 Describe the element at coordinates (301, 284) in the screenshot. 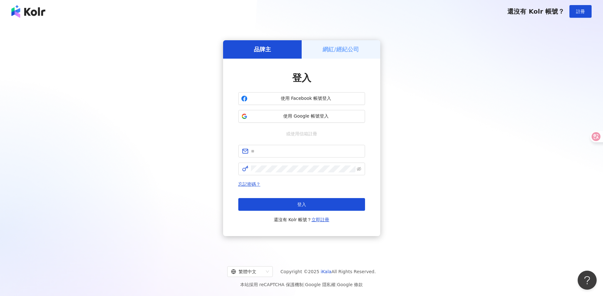

I see `span: 本站採用 reCAPTCHA 保護機制` at that location.